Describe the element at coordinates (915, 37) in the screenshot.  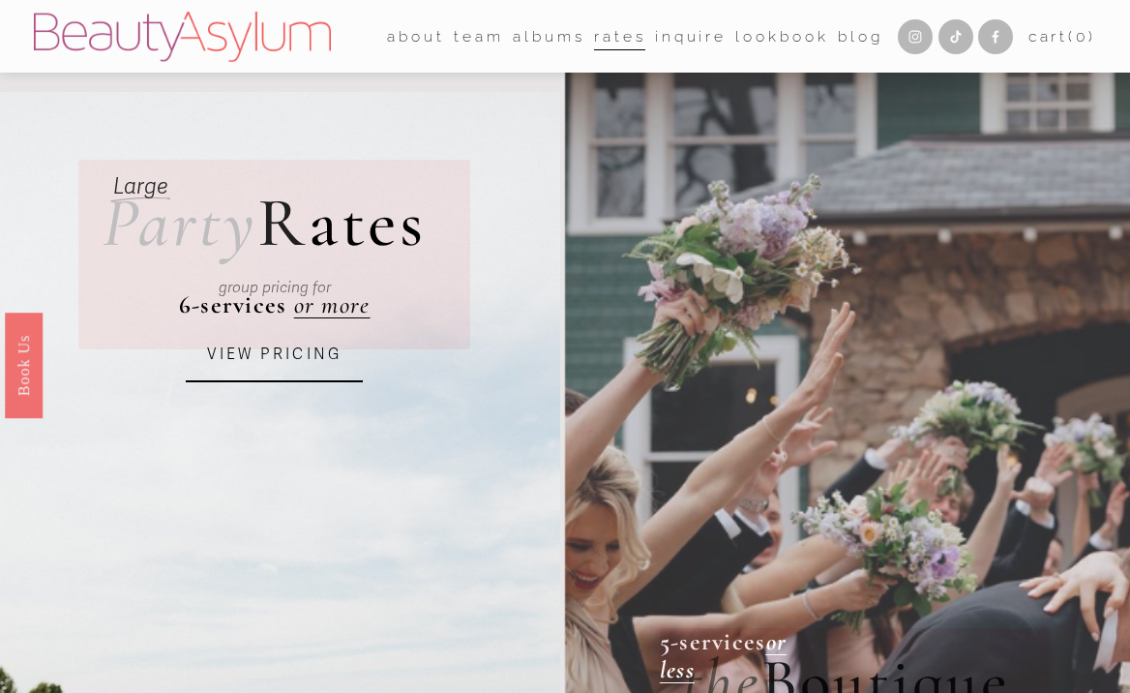
I see `a: Instagram` at that location.